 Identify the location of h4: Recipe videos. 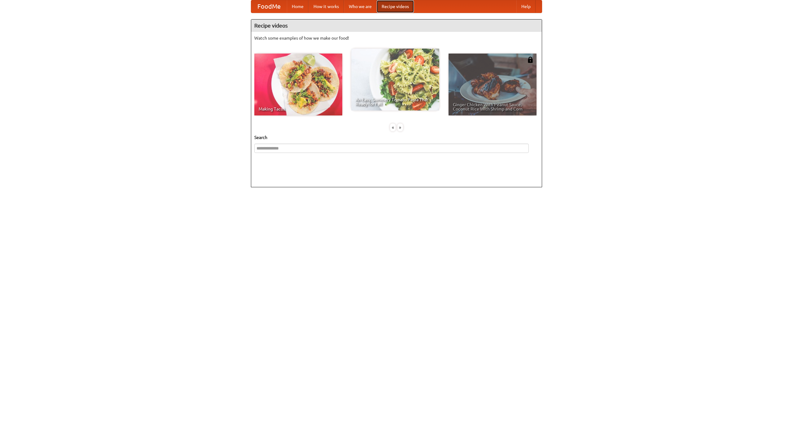
(396, 26).